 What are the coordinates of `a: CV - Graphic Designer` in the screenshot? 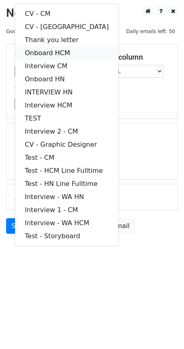 It's located at (67, 144).